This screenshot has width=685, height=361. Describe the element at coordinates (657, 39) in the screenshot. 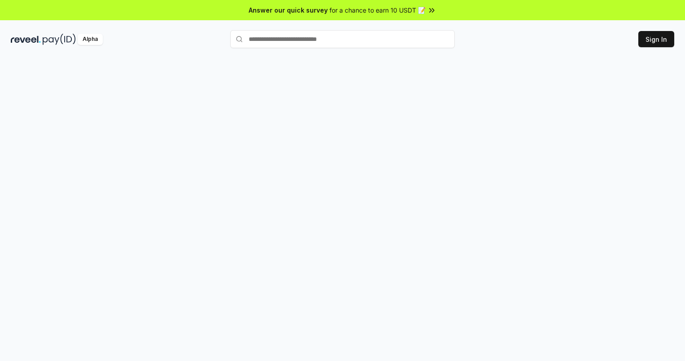

I see `button: Sign In` at that location.